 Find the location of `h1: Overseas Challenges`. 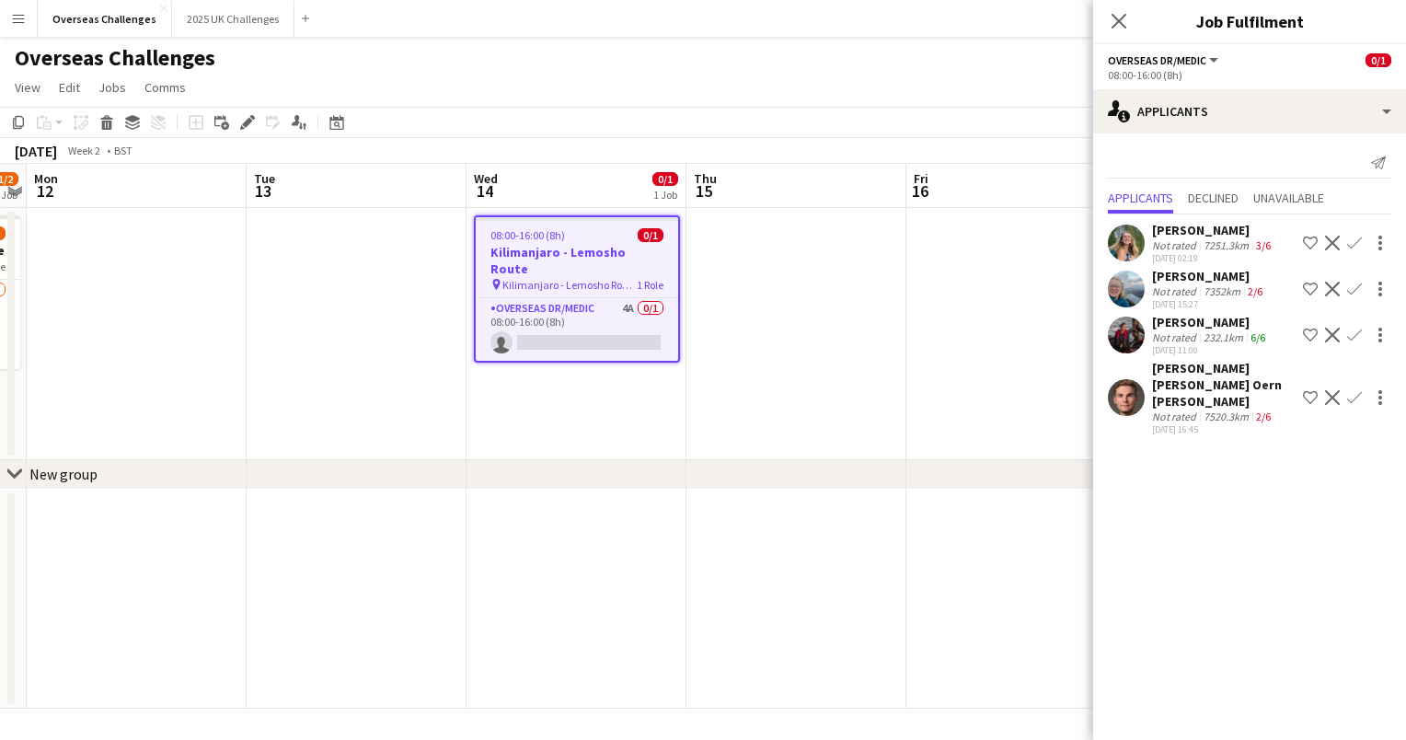

h1: Overseas Challenges is located at coordinates (115, 58).